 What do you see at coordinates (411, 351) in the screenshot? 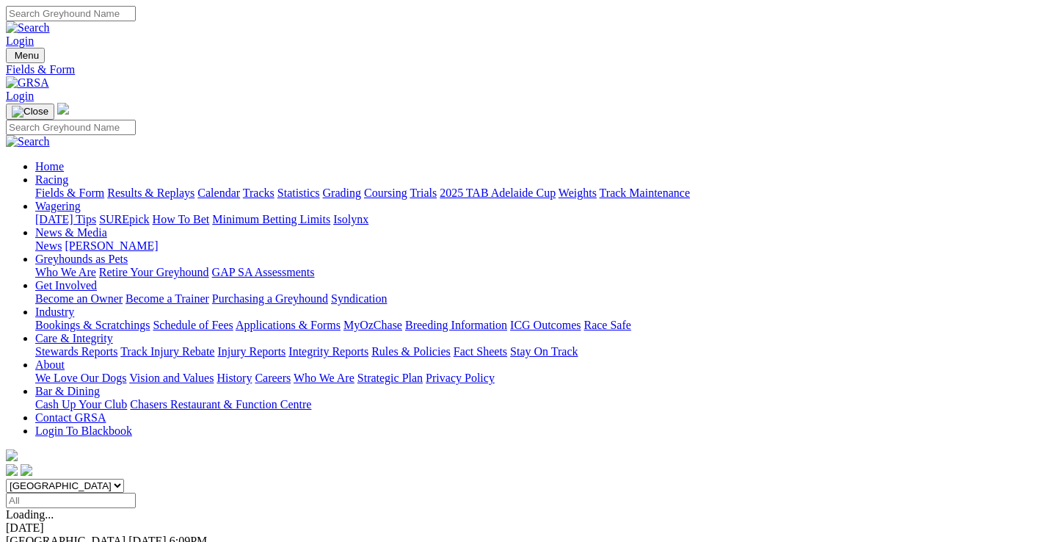
I see `a: Rules & Policies` at bounding box center [411, 351].